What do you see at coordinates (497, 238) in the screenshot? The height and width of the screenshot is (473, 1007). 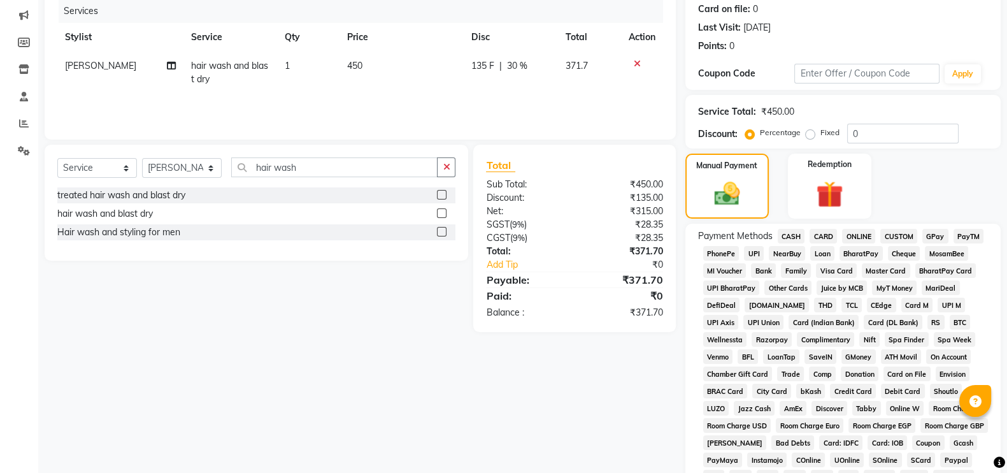 I see `span: CGST` at bounding box center [497, 238].